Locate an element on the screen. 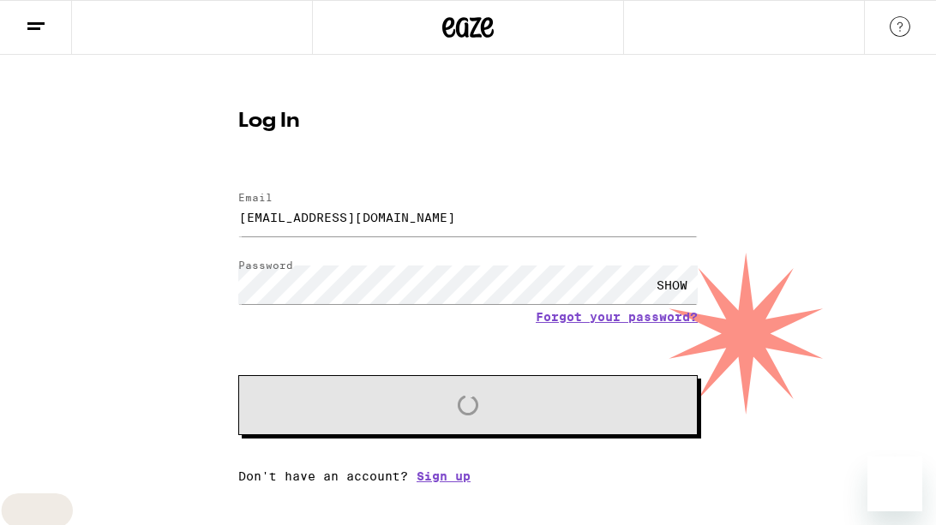  div: SHOW is located at coordinates (672, 284).